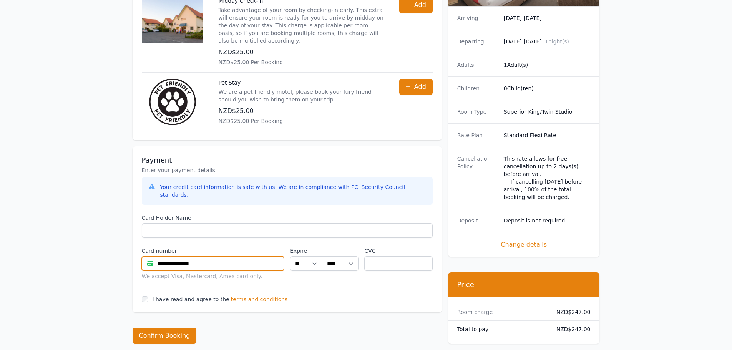 The image size is (732, 350). What do you see at coordinates (523, 285) in the screenshot?
I see `h3: Price` at bounding box center [523, 285].